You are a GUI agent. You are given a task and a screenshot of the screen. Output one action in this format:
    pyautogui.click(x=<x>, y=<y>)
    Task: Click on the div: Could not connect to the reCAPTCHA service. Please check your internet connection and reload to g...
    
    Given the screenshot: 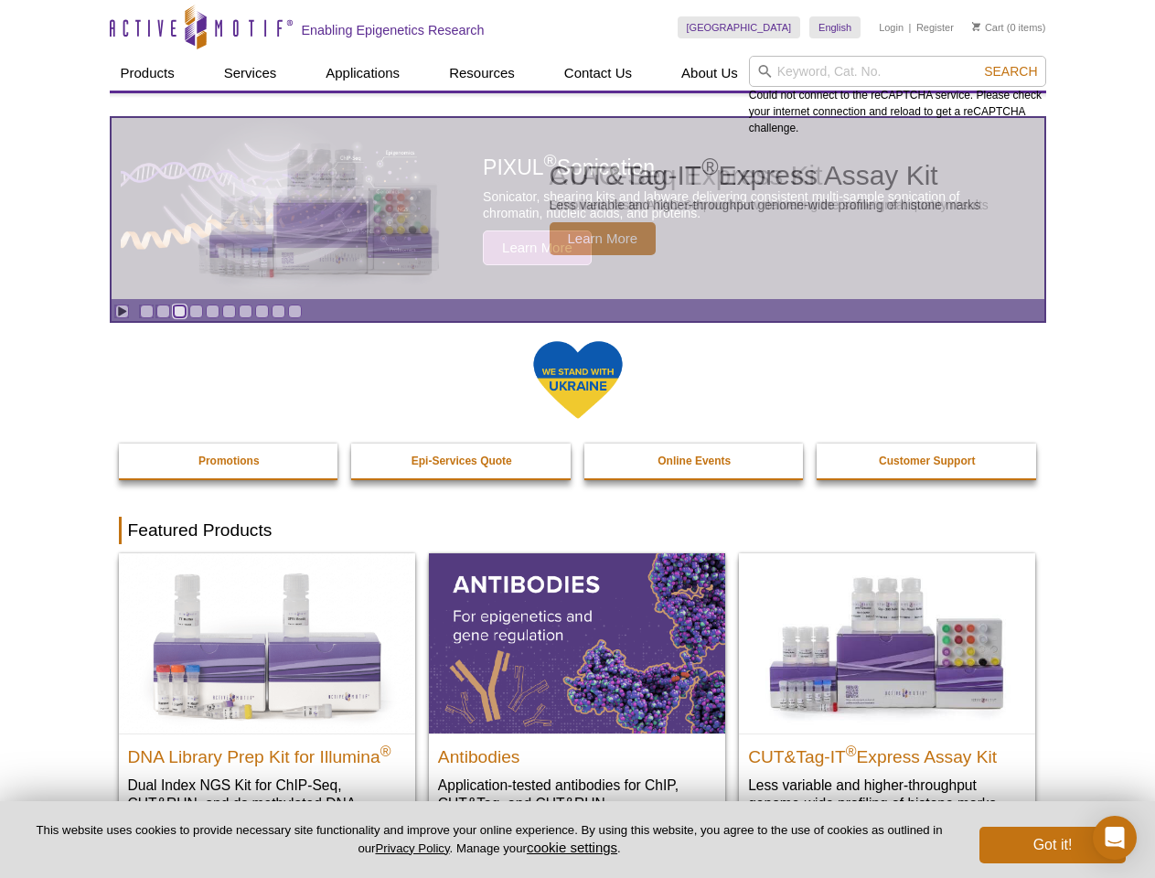 What is the action you would take?
    pyautogui.click(x=897, y=96)
    